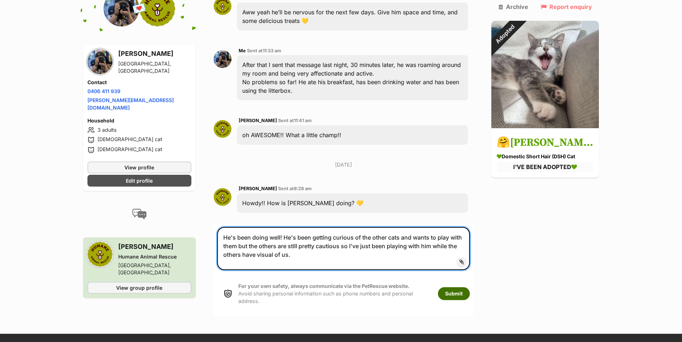 Image resolution: width=682 pixels, height=342 pixels. I want to click on div: Humane Animal Rescue, so click(155, 257).